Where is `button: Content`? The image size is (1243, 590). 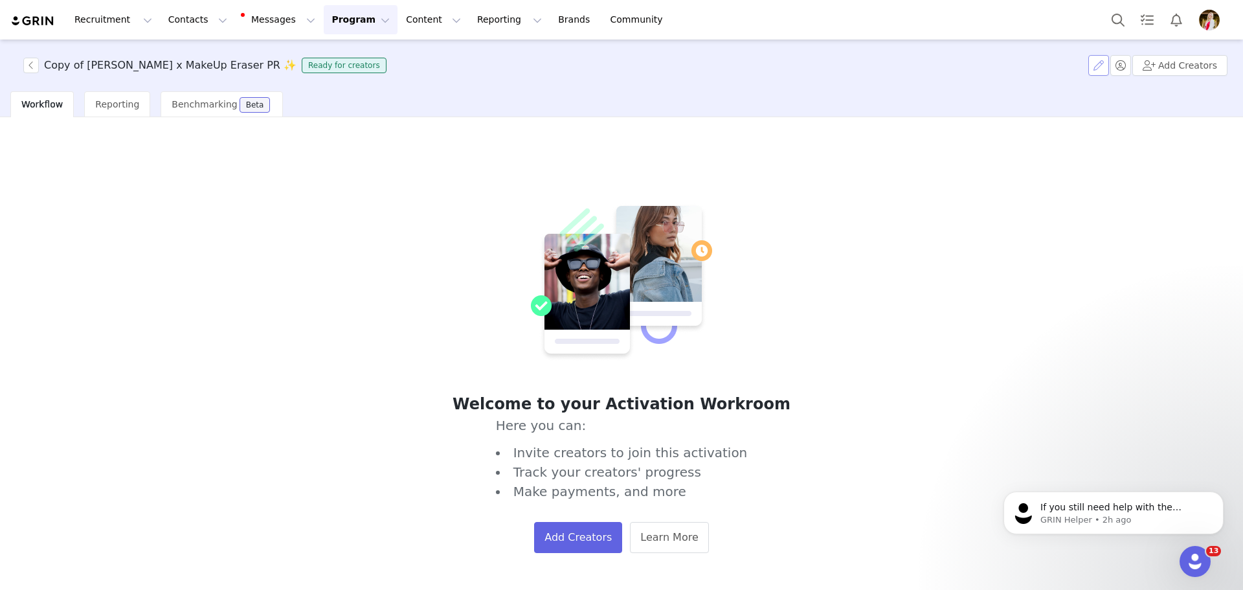
button: Content is located at coordinates (433, 19).